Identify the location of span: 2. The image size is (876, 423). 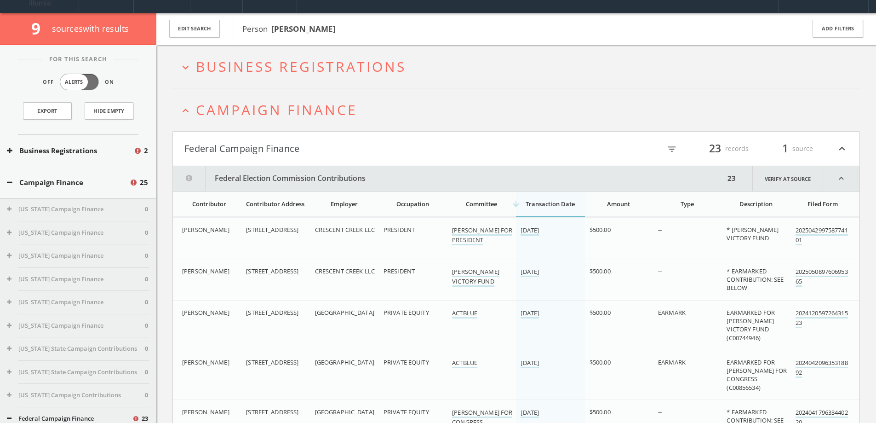
(146, 150).